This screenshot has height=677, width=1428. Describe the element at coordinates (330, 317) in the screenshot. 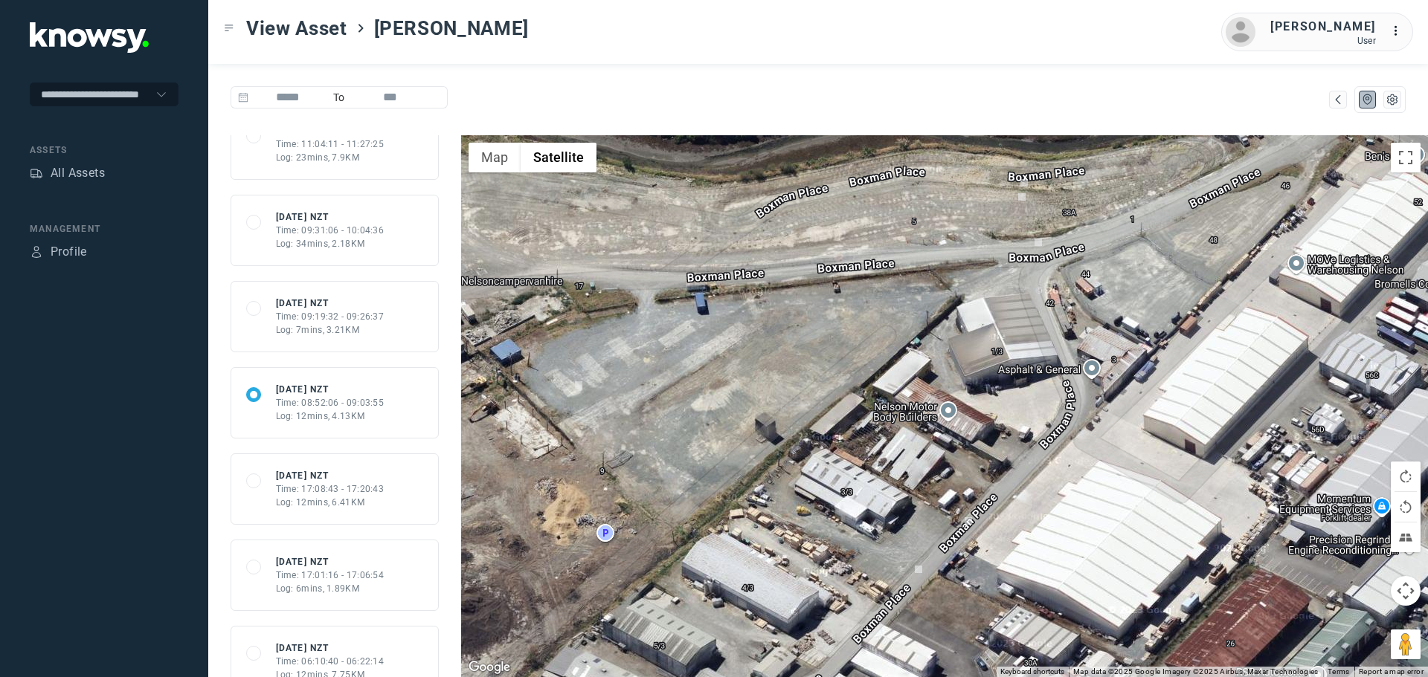

I see `div: Time: 09:19:32 - 09:26:37` at that location.